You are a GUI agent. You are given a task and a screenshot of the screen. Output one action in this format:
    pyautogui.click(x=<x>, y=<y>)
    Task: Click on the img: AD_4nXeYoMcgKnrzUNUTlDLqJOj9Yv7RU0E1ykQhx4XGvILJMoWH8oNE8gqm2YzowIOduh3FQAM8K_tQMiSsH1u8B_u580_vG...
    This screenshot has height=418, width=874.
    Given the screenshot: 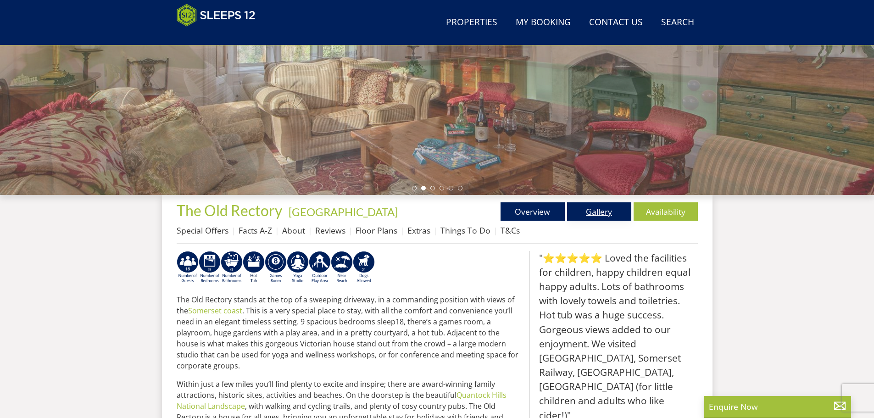 What is the action you would take?
    pyautogui.click(x=188, y=268)
    